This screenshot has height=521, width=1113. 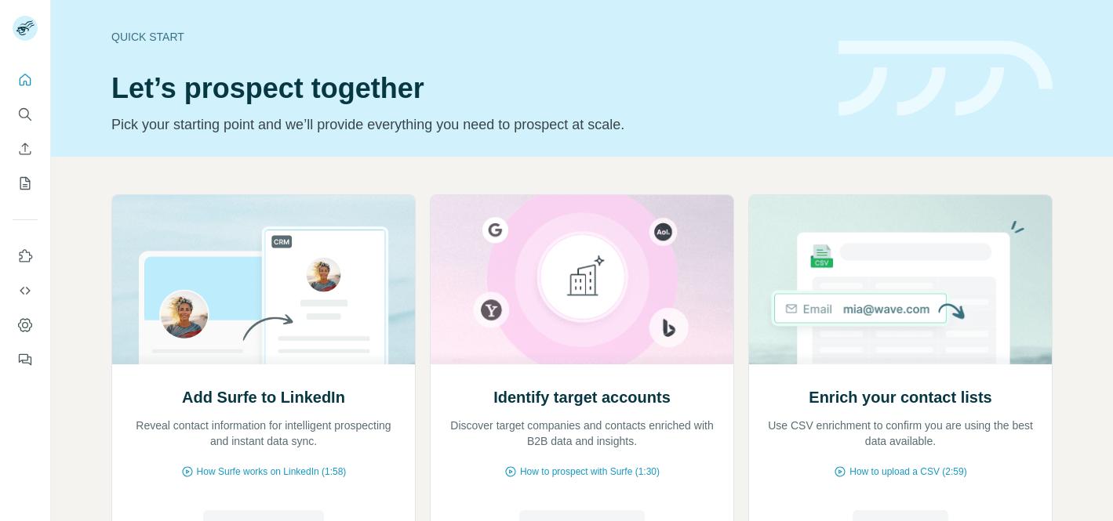 I want to click on p: Reveal contact information for intelligent prospecting and instant data sync., so click(x=263, y=434).